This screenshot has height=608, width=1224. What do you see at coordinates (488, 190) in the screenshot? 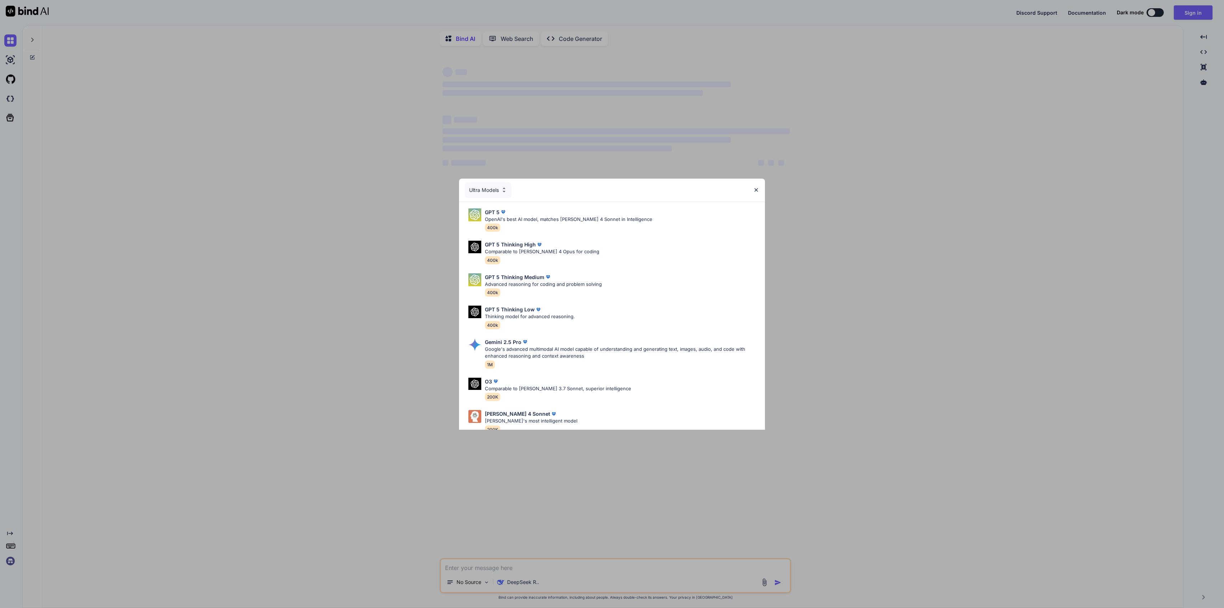
I see `div: Ultra Models` at bounding box center [488, 190].